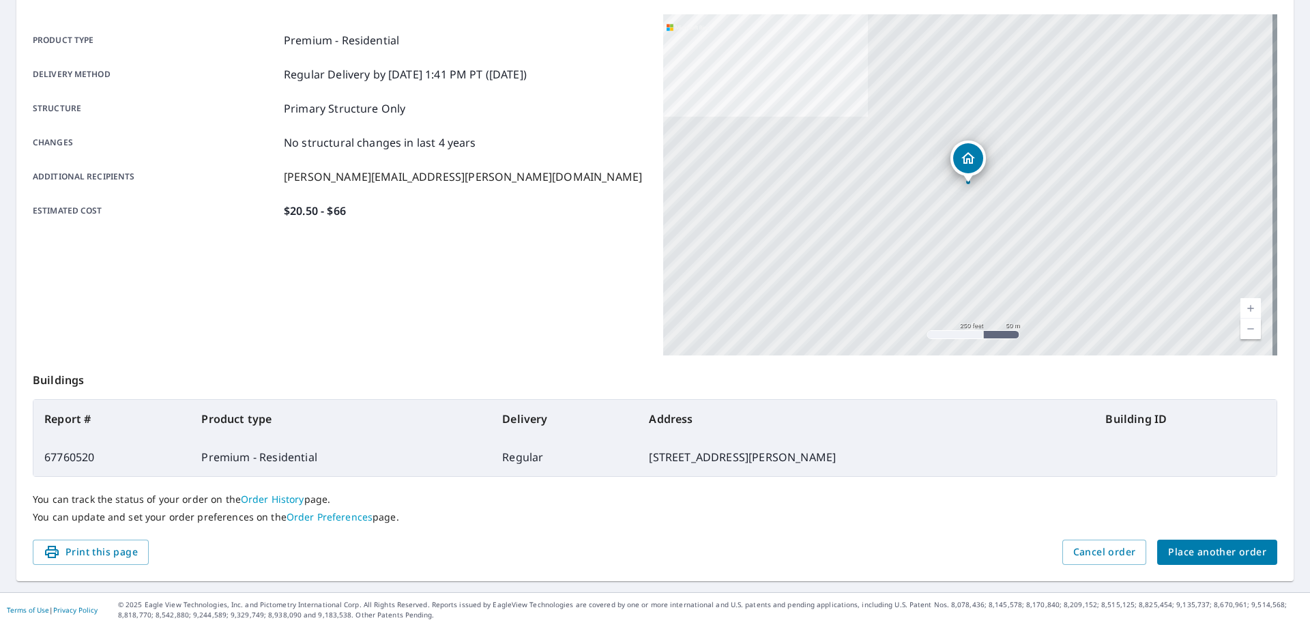 The image size is (1310, 627). I want to click on a: Order History, so click(272, 499).